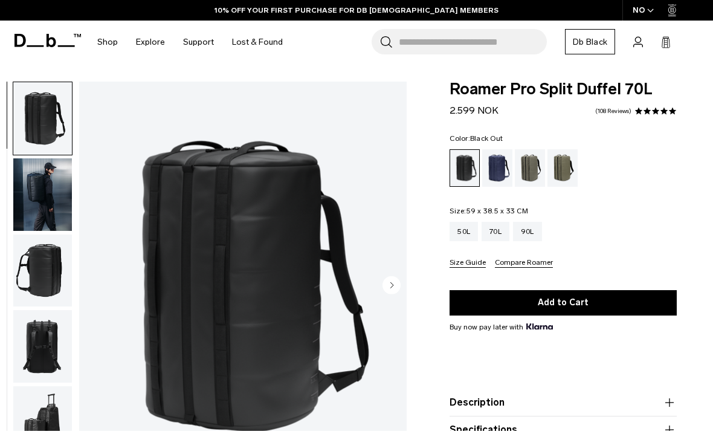 The height and width of the screenshot is (431, 713). I want to click on span: Black Out, so click(486, 138).